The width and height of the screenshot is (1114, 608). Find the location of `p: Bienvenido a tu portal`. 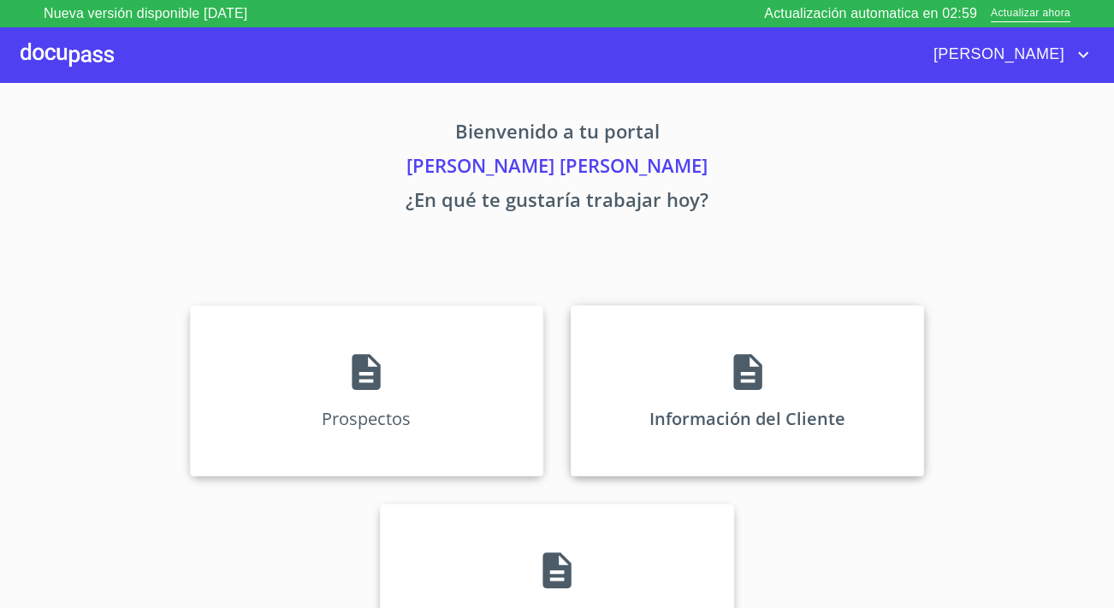

p: Bienvenido a tu portal is located at coordinates (557, 134).